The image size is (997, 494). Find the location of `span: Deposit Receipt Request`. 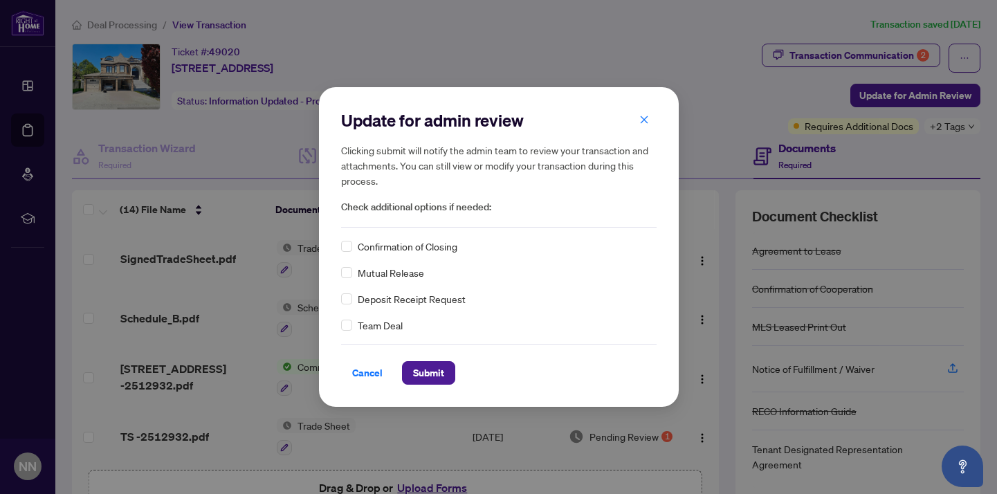

span: Deposit Receipt Request is located at coordinates (412, 299).